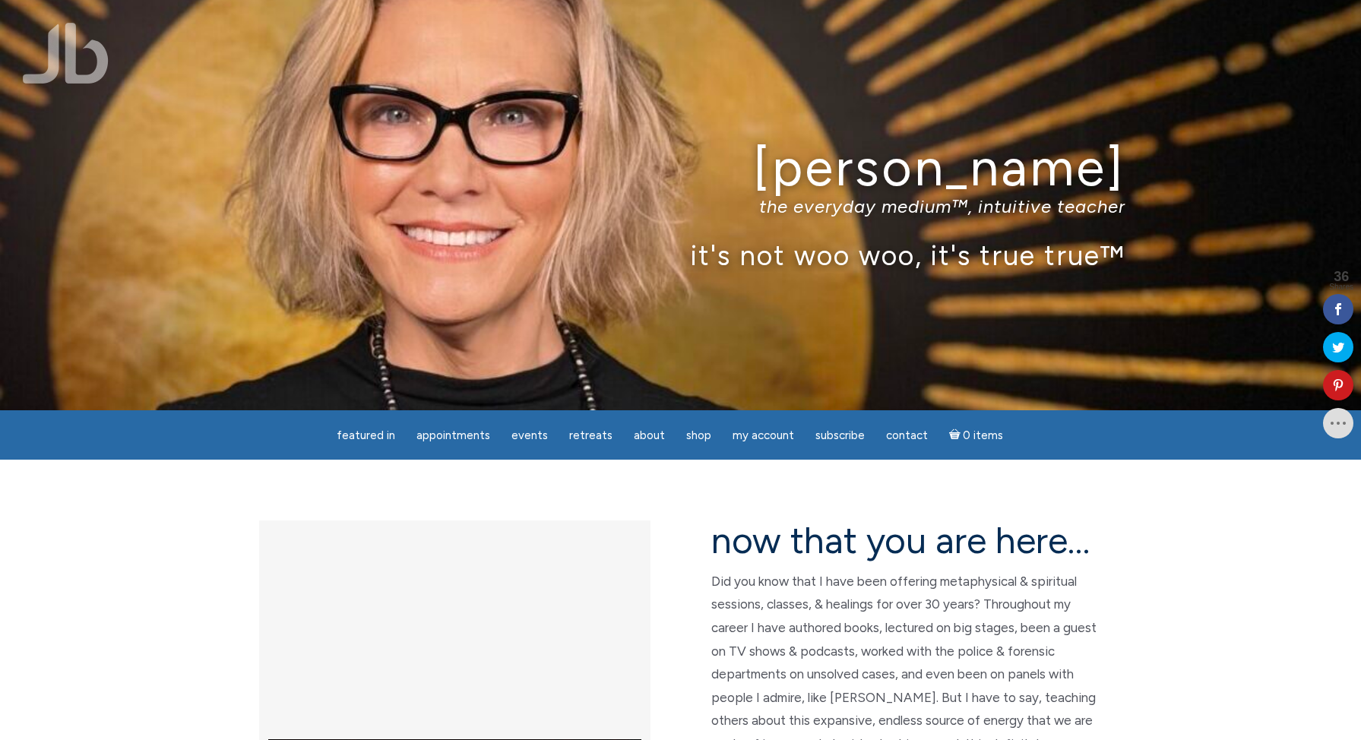 This screenshot has height=740, width=1361. What do you see at coordinates (956, 436) in the screenshot?
I see `i: Cart` at bounding box center [956, 436].